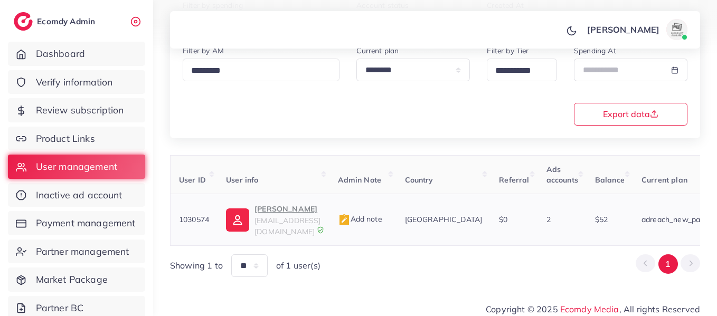 This screenshot has height=316, width=717. Describe the element at coordinates (514, 180) in the screenshot. I see `span: Referral` at that location.